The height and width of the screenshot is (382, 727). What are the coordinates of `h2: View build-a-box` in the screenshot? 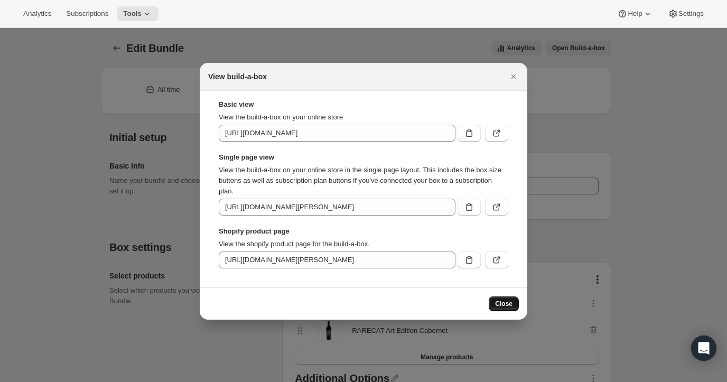 It's located at (237, 77).